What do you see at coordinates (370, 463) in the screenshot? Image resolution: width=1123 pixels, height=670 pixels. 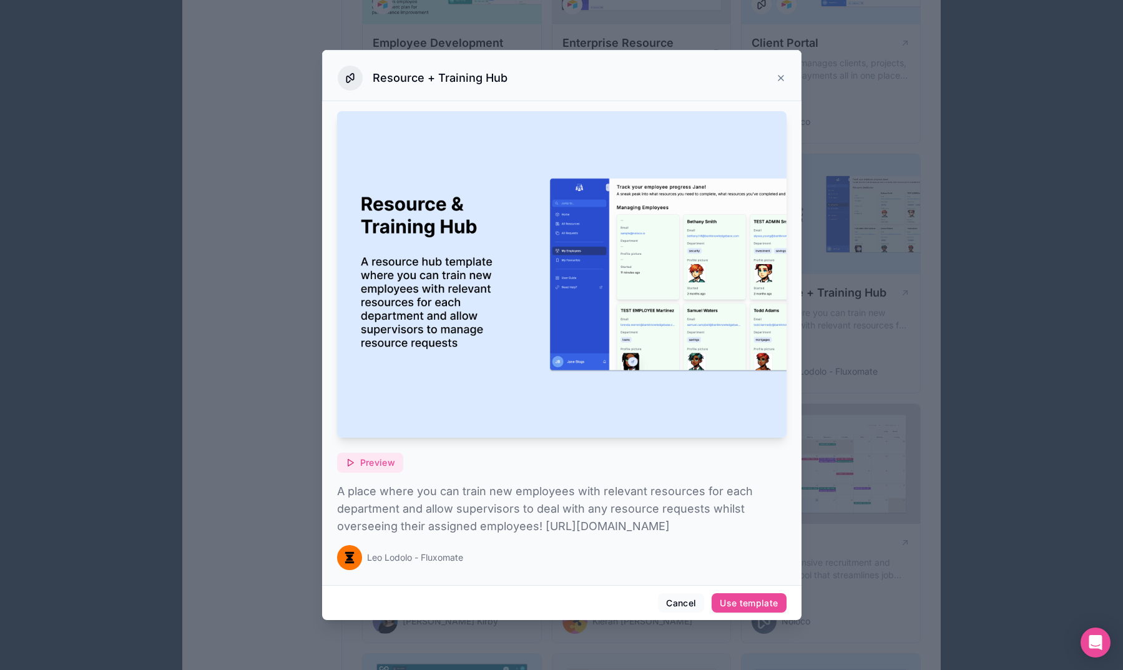 I see `button: Preview` at bounding box center [370, 463].